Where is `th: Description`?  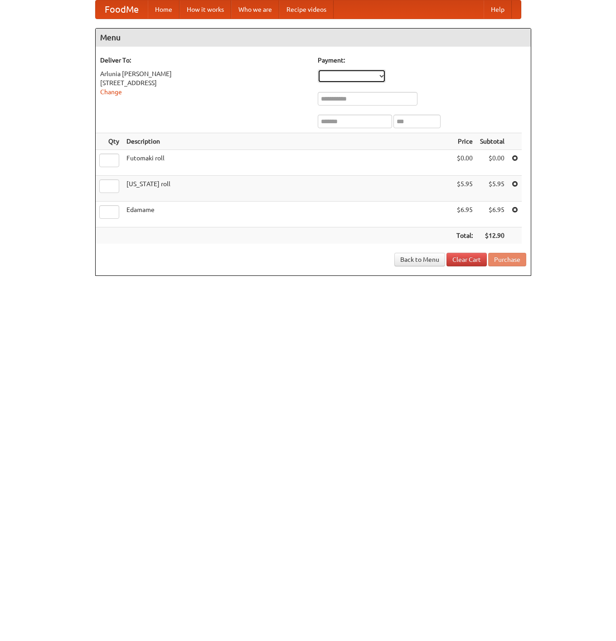
th: Description is located at coordinates (288, 141).